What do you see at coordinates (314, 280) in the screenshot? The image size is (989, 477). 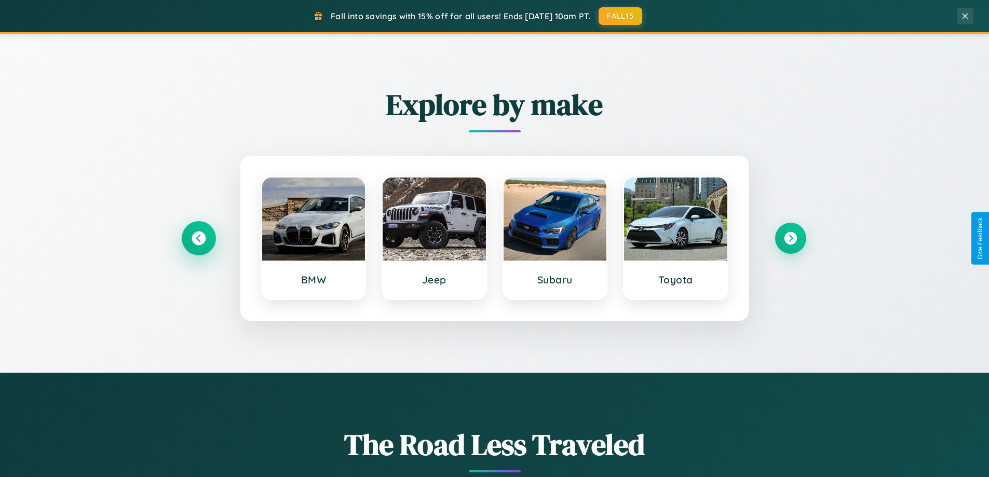 I see `h3: BMW` at bounding box center [314, 280].